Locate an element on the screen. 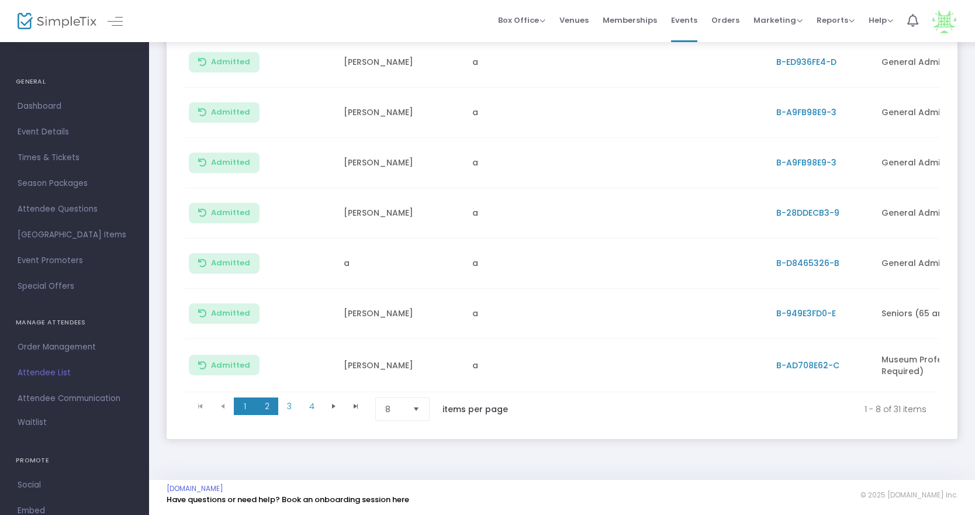 The image size is (975, 515). span: B-28DDECB3-9 is located at coordinates (808, 213).